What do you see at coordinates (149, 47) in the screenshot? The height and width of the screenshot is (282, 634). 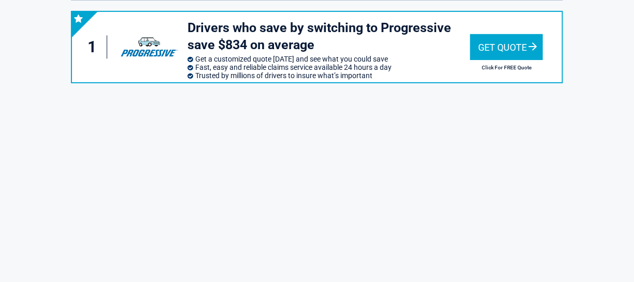 I see `img: progressive's logo` at bounding box center [149, 47].